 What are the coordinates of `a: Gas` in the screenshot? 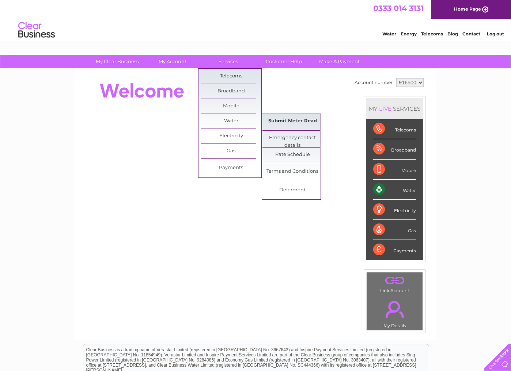 It's located at (231, 151).